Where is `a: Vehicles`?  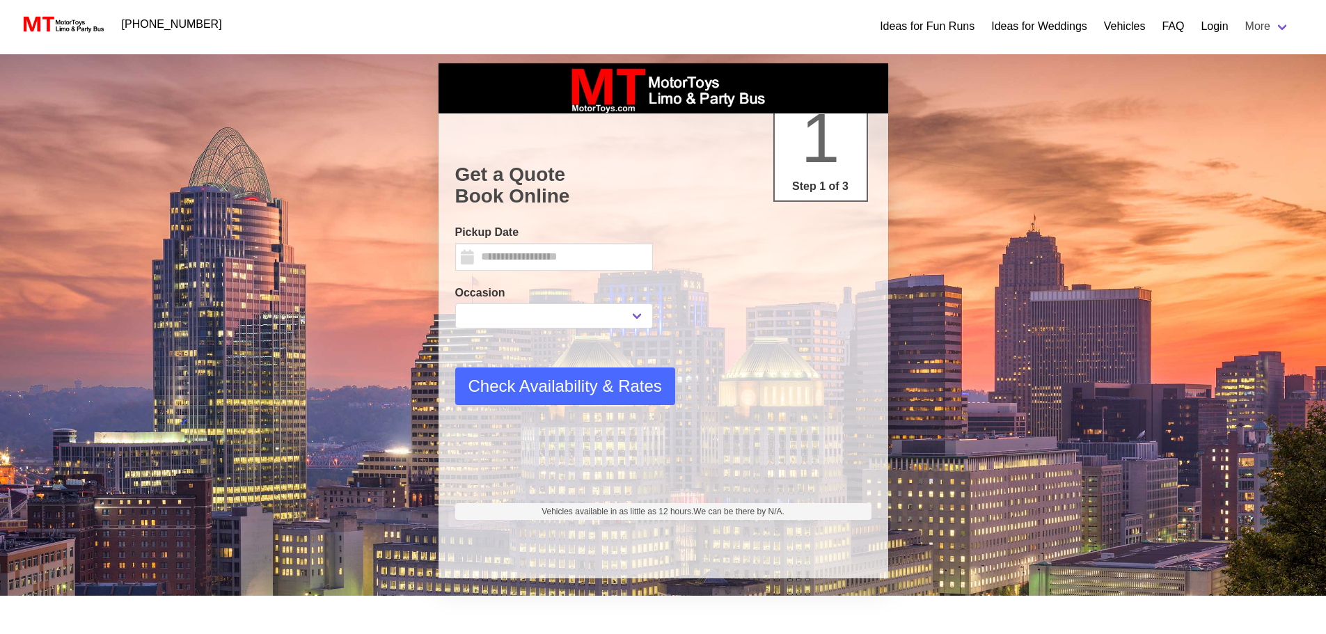 a: Vehicles is located at coordinates (1124, 26).